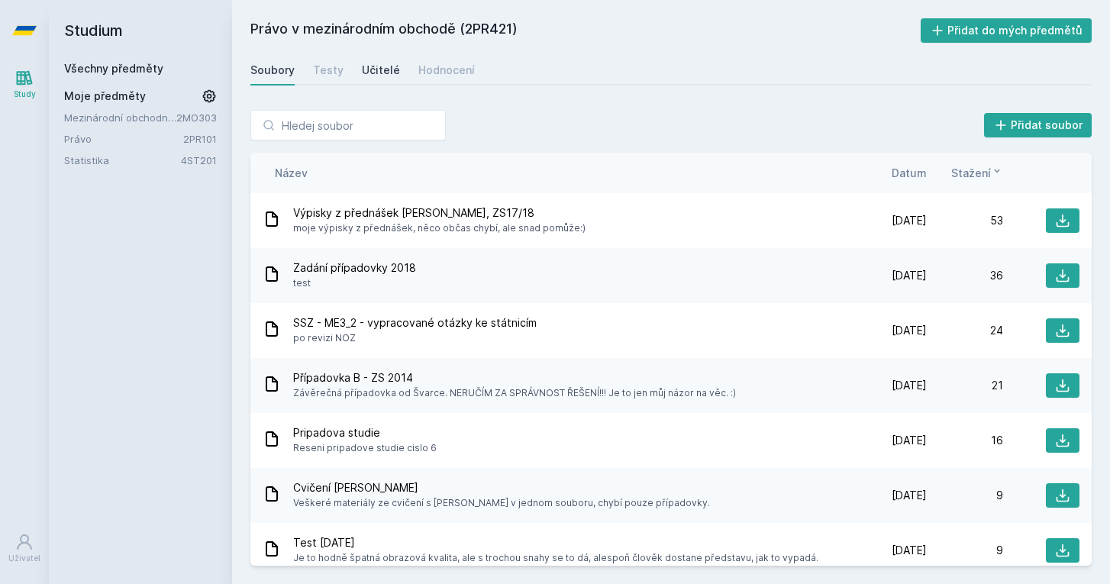 The width and height of the screenshot is (1110, 584). I want to click on span: moje výpisky z přednášek, něco občas chybí, ale snad pomůže:), so click(439, 228).